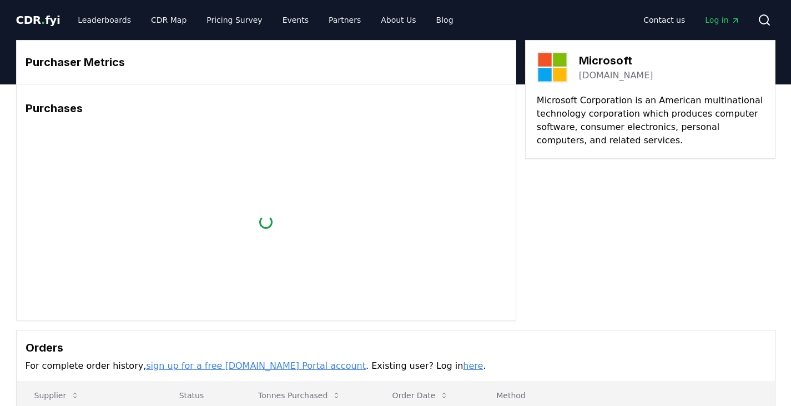 The width and height of the screenshot is (791, 406). I want to click on a: Leaderboards, so click(104, 20).